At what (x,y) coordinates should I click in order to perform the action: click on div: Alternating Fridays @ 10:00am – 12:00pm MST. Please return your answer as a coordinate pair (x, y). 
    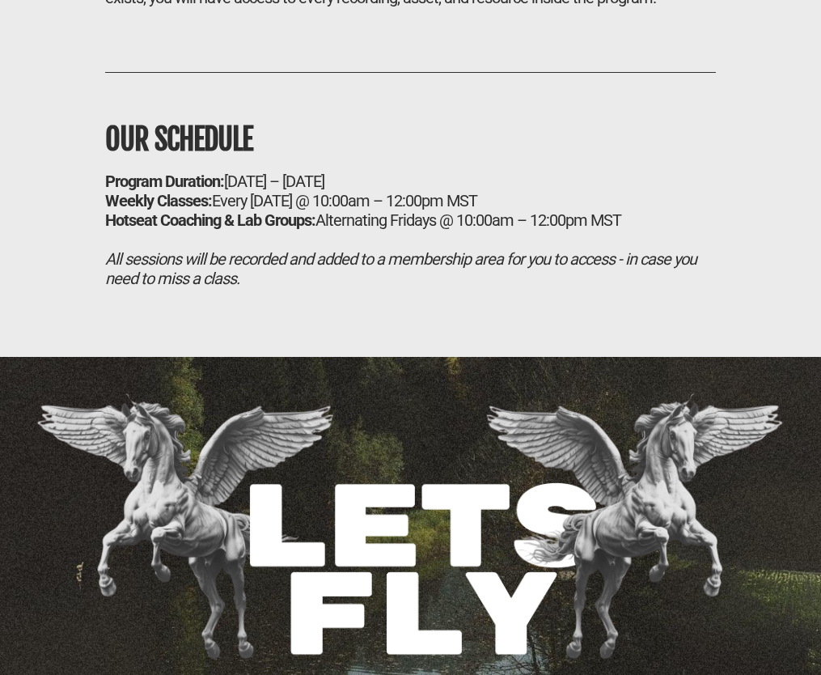
    Looking at the image, I should click on (410, 220).